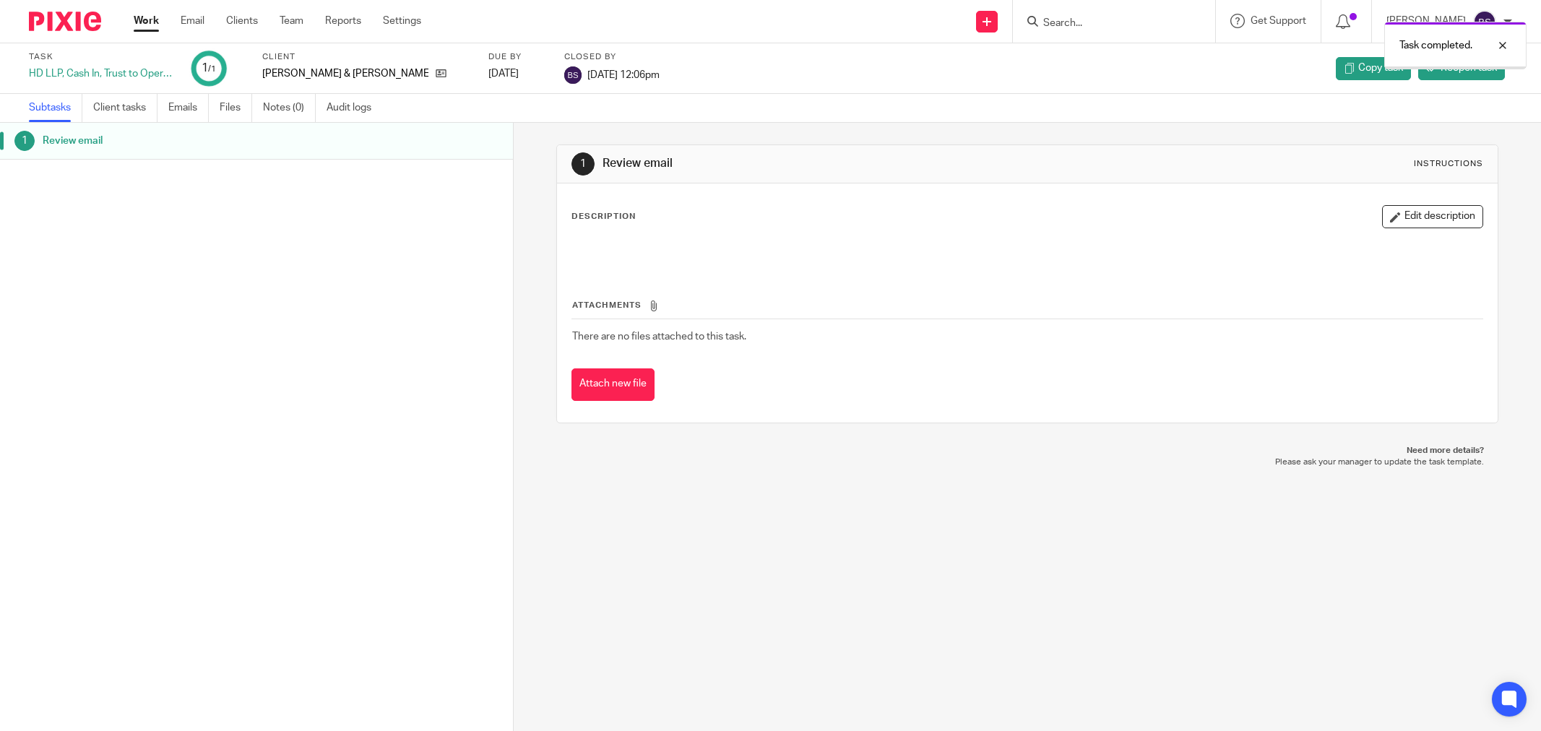 This screenshot has width=1541, height=731. Describe the element at coordinates (659, 337) in the screenshot. I see `span: There are no files attached to this task.` at that location.